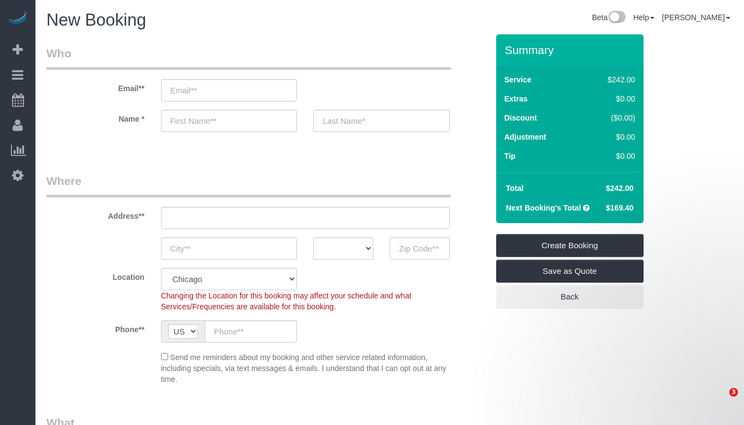 Image resolution: width=744 pixels, height=425 pixels. I want to click on span: $242.00, so click(620, 188).